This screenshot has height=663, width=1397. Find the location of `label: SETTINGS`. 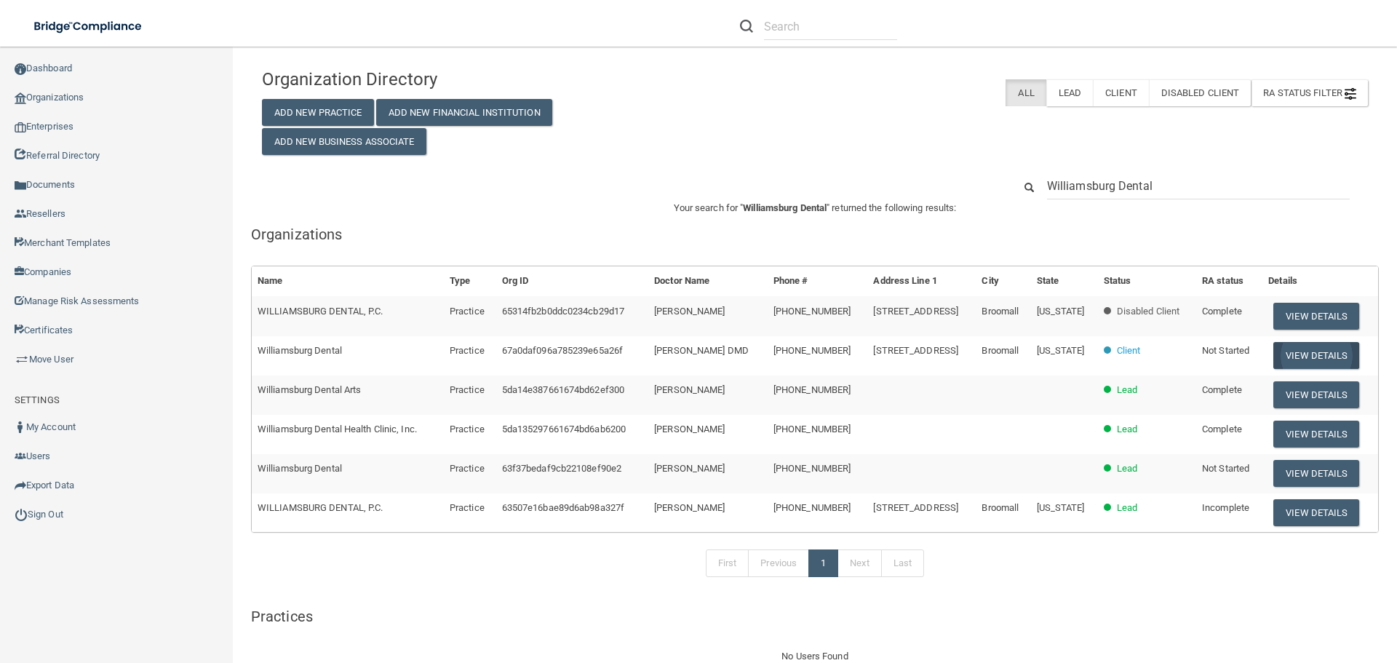

label: SETTINGS is located at coordinates (37, 400).